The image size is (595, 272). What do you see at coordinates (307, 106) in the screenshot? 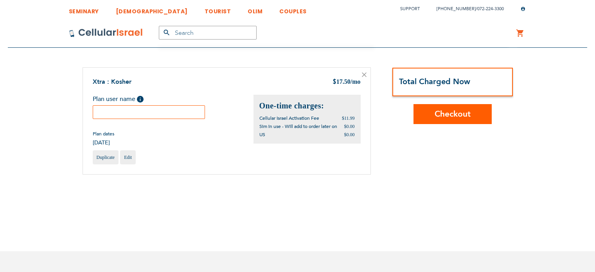
I see `h2: One-time charges:` at bounding box center [307, 106].